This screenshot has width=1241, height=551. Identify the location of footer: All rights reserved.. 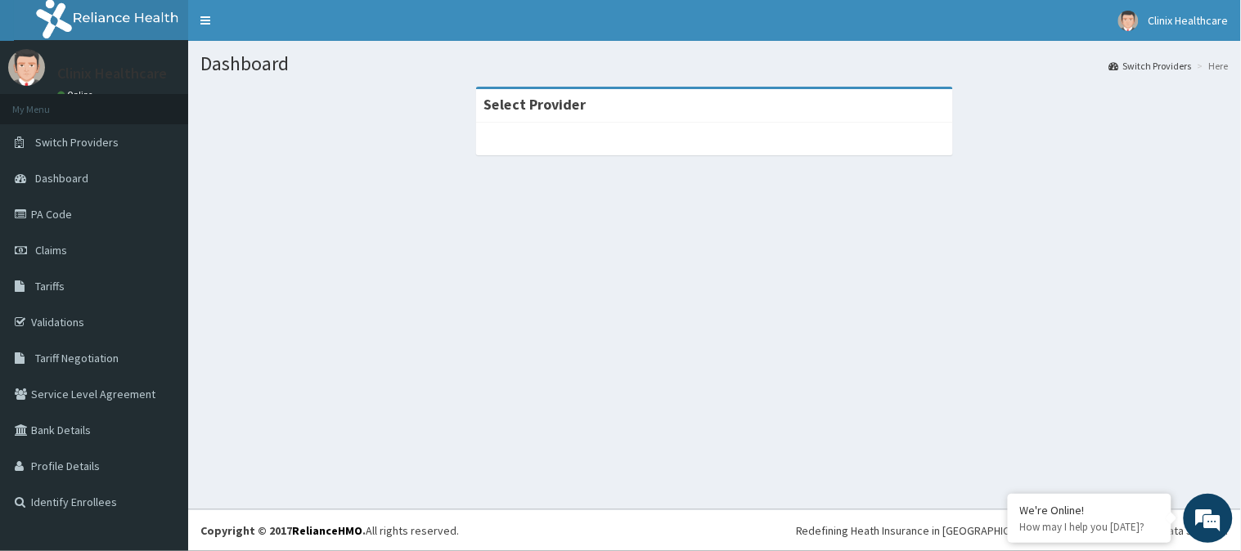
(714, 530).